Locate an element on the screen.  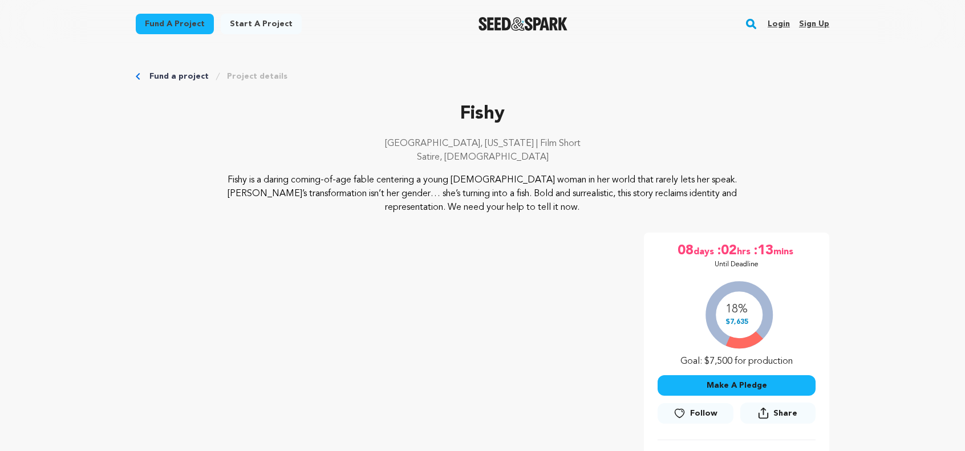
span: 08 is located at coordinates (686, 251).